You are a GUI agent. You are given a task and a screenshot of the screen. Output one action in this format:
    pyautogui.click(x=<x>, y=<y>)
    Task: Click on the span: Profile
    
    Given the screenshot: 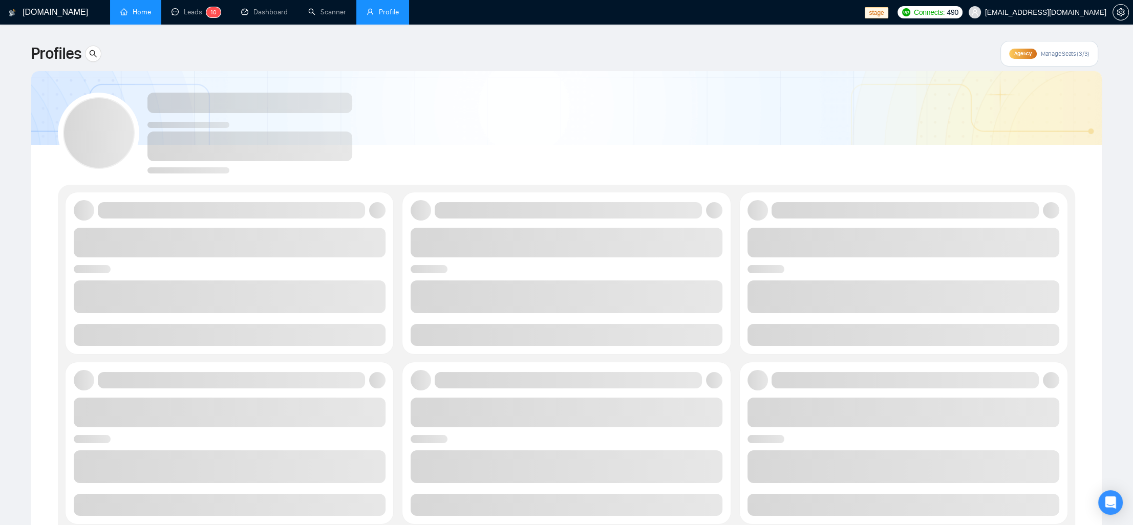 What is the action you would take?
    pyautogui.click(x=389, y=12)
    